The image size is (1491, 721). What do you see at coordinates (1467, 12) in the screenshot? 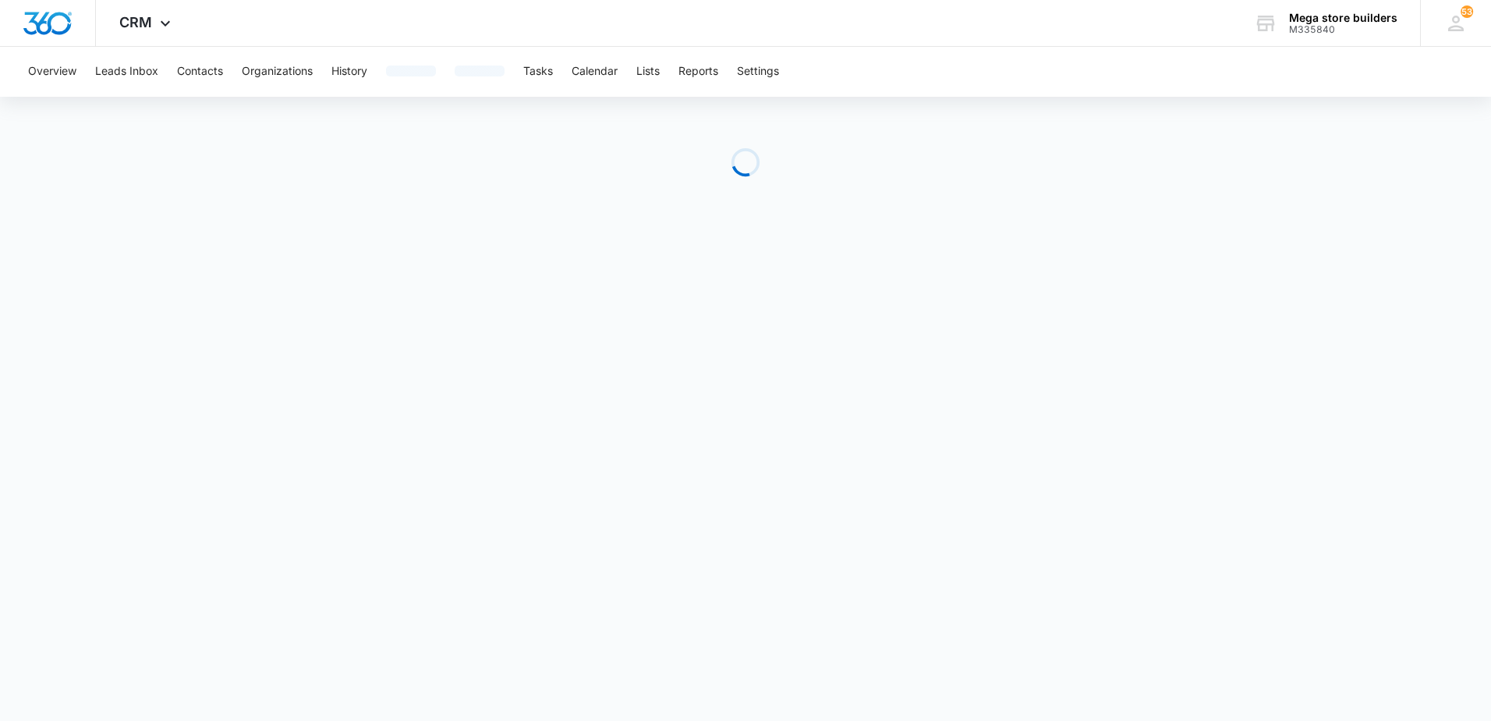
I see `div: notifications count` at bounding box center [1467, 12].